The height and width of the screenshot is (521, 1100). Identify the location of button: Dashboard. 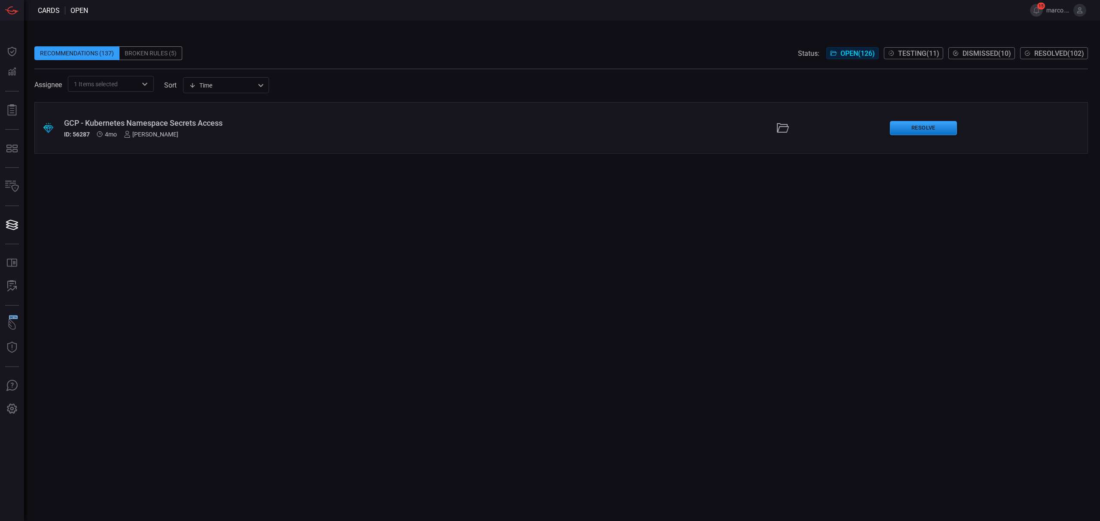
(12, 52).